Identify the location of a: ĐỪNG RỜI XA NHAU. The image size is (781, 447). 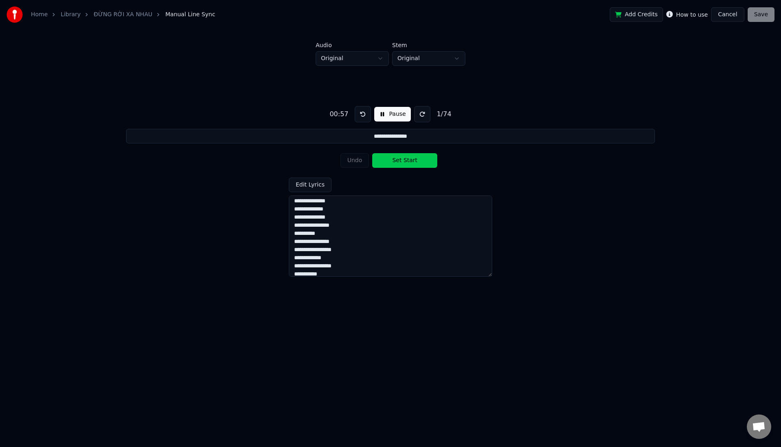
(123, 15).